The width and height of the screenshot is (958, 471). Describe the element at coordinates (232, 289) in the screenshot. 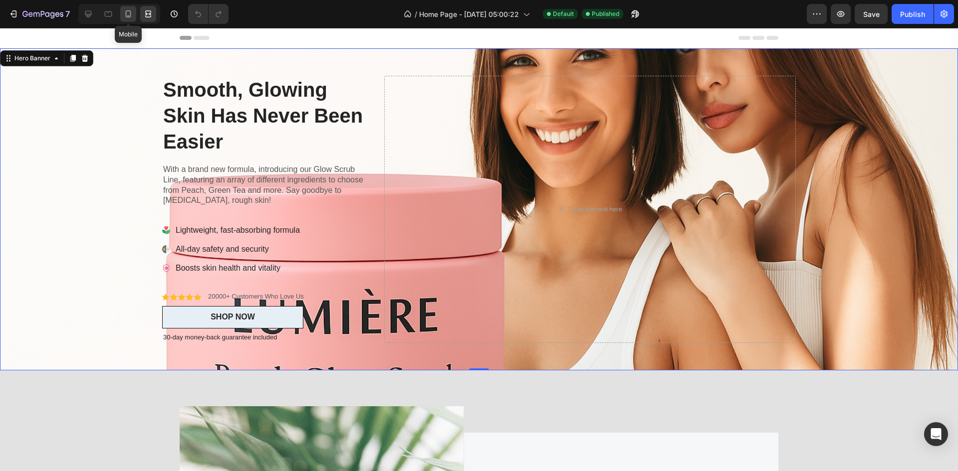

I see `div: SHOP NOW` at that location.